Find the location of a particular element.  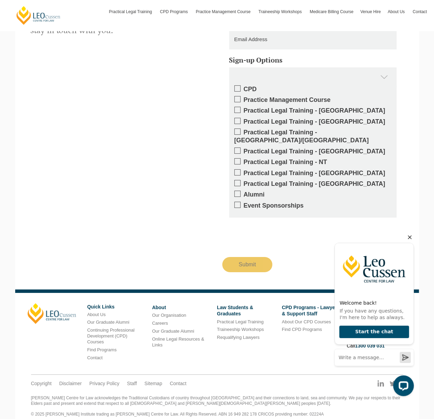

a: Continuing Professional Development (CPD) Courses is located at coordinates (111, 336).